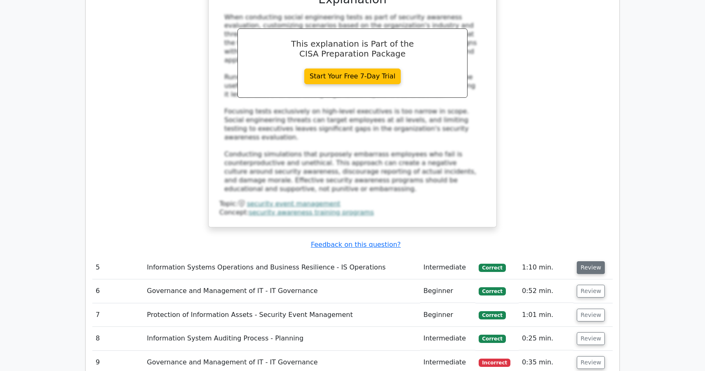 This screenshot has height=371, width=705. Describe the element at coordinates (356, 244) in the screenshot. I see `u: Feedback on this question?` at that location.